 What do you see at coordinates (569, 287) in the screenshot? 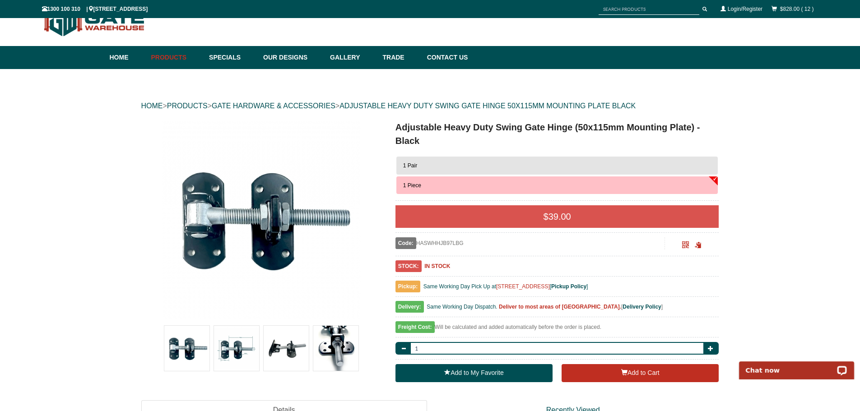
I see `a: Pickup Policy` at bounding box center [569, 287].